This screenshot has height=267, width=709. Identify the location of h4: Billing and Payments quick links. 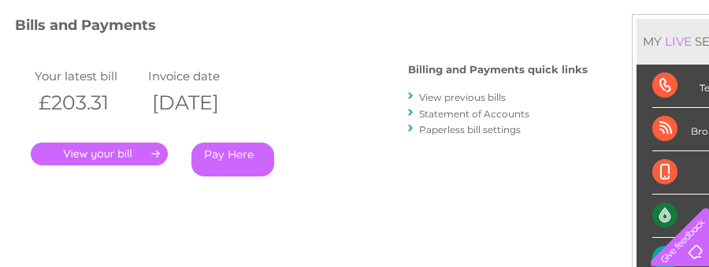
(498, 69).